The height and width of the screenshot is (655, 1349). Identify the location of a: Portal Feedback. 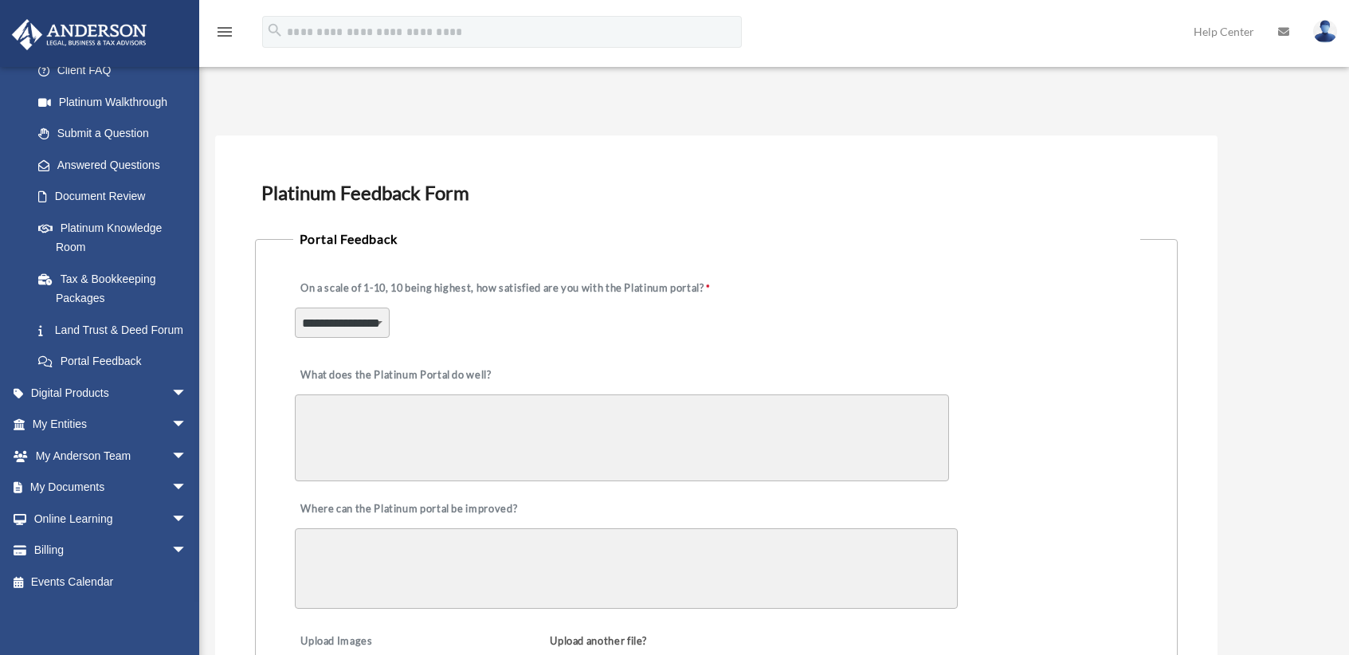
(112, 362).